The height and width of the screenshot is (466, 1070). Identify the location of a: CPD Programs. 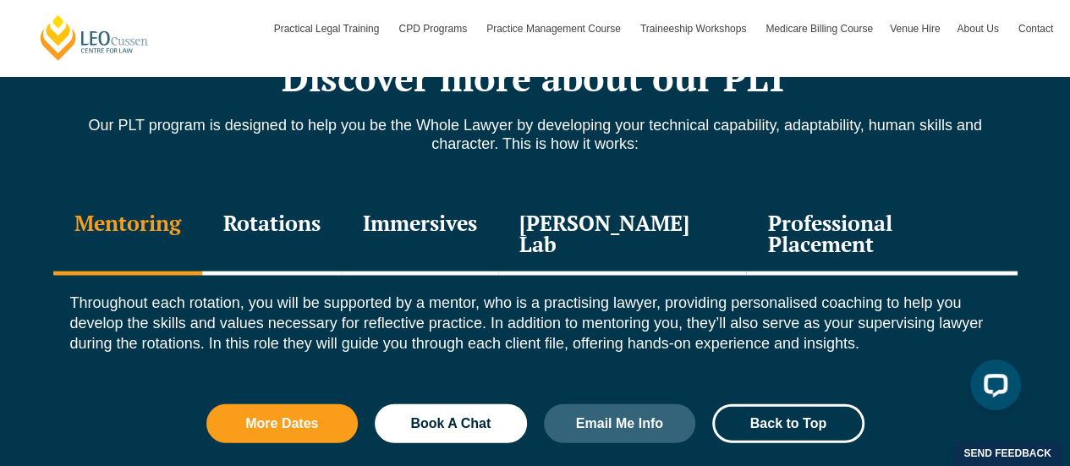
(434, 29).